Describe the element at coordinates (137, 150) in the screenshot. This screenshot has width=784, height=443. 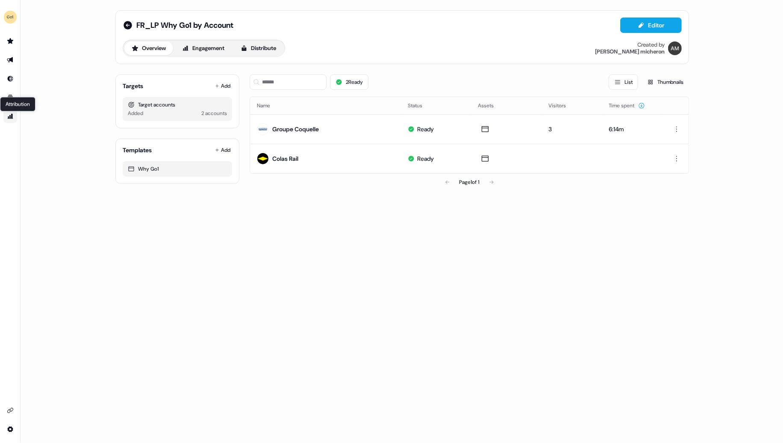
I see `div: Templates` at that location.